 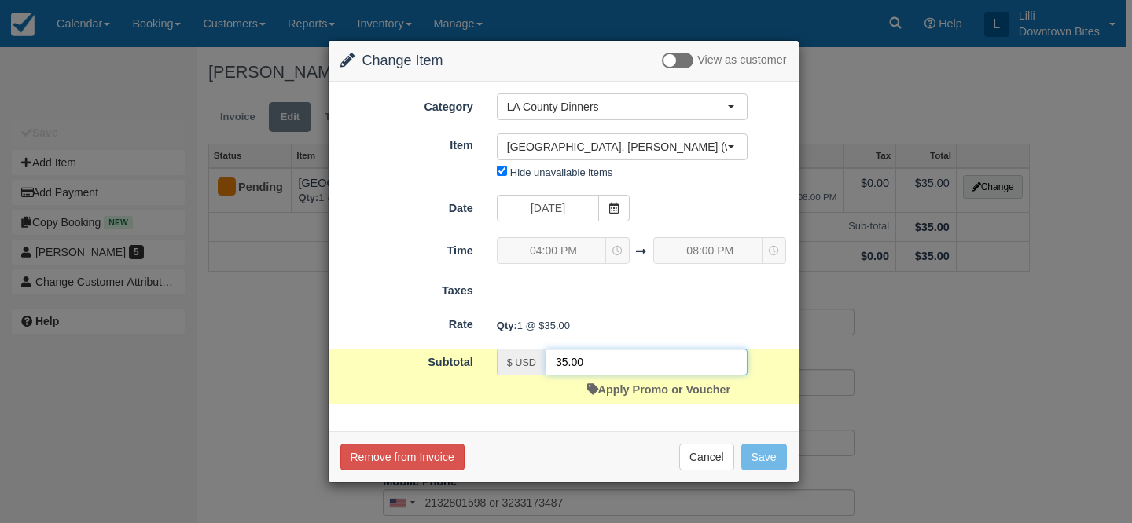 What do you see at coordinates (406, 206) in the screenshot?
I see `label: Date` at bounding box center [406, 206].